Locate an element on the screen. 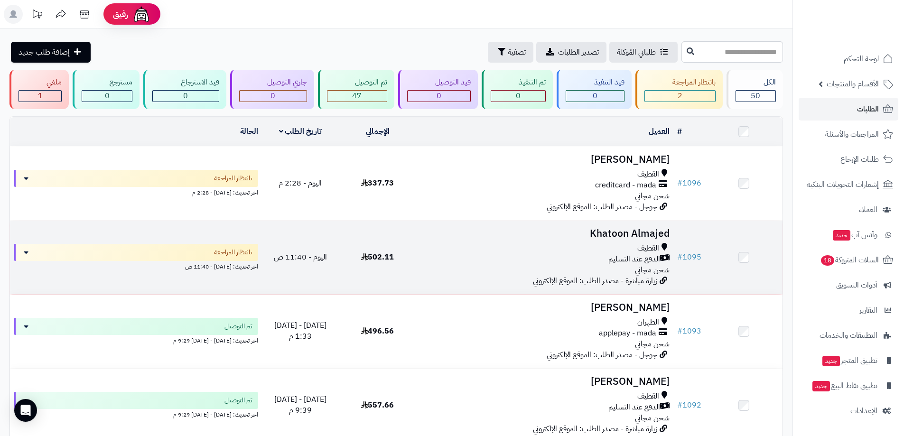 The image size is (904, 436). div: قيد الاسترجاع is located at coordinates (185, 82).